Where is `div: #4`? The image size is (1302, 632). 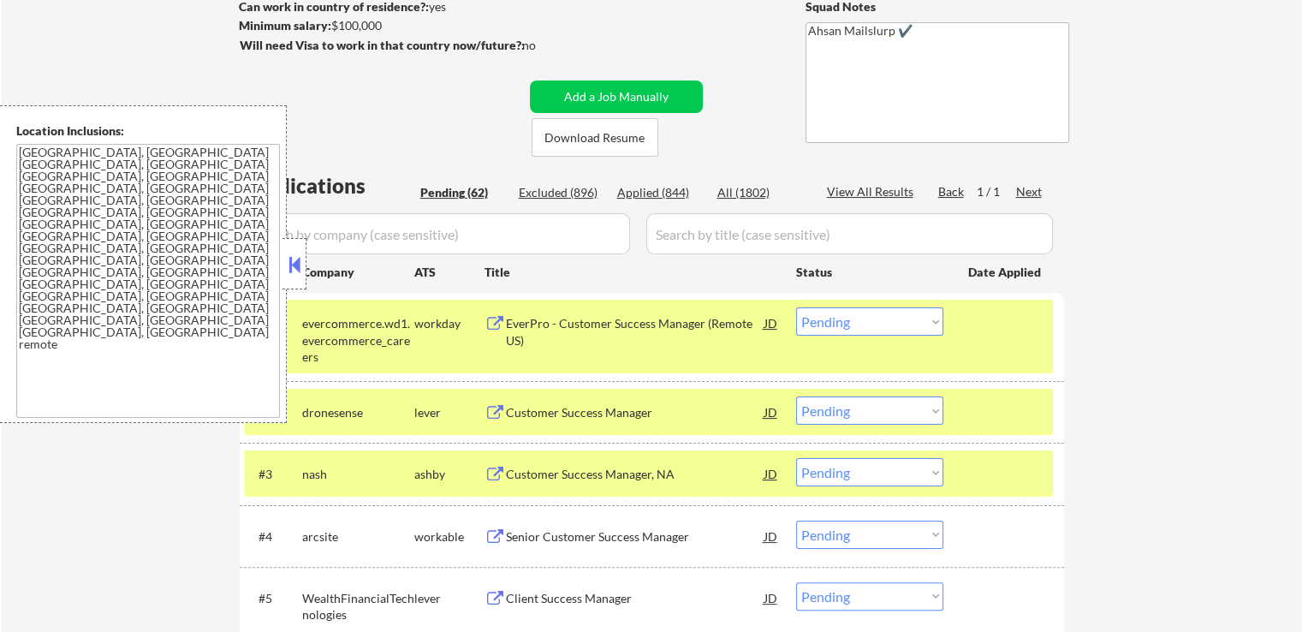
div: #4 is located at coordinates (273, 537).